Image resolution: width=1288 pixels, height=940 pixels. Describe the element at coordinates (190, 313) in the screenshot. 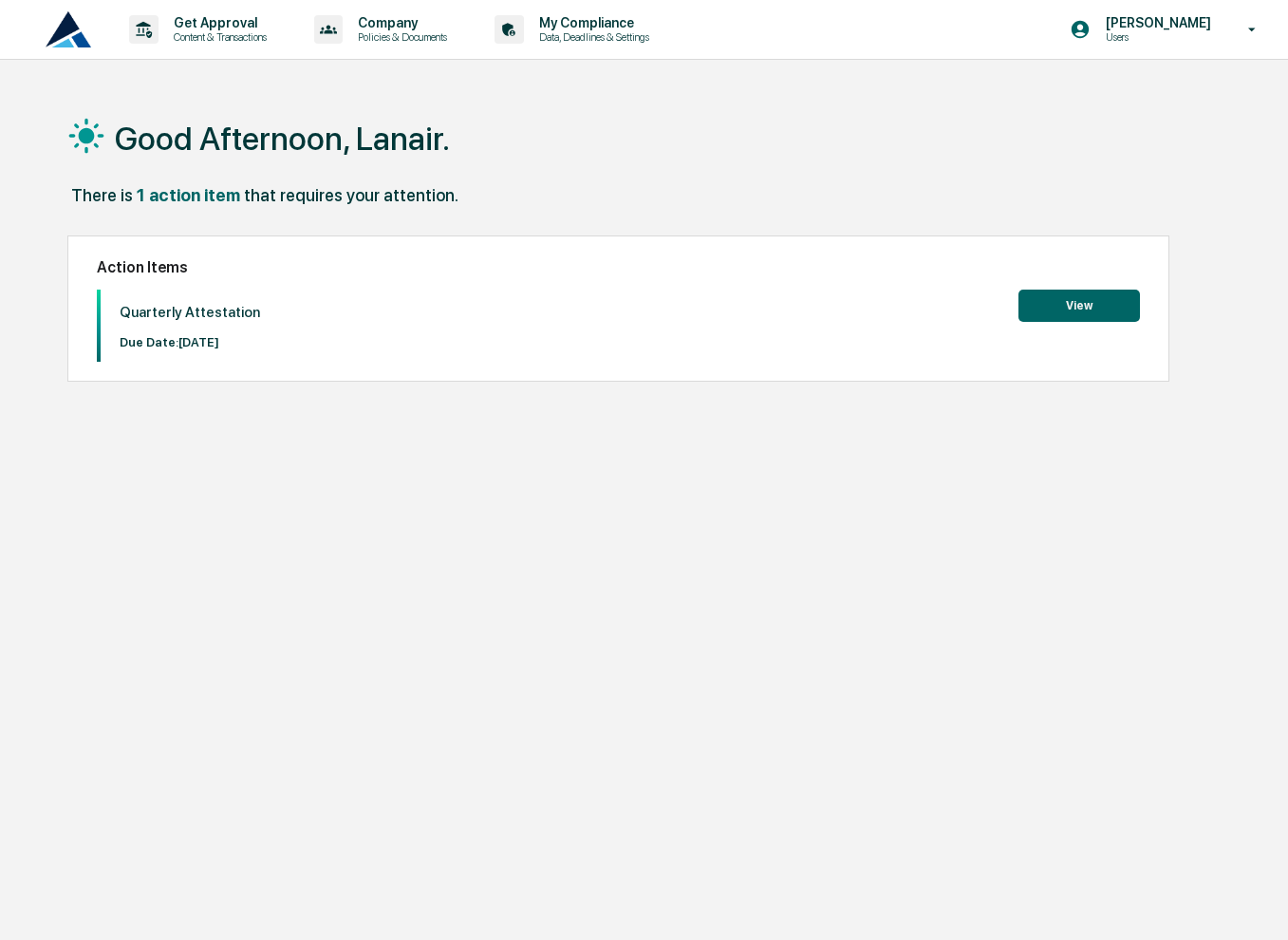

I see `p: Quarterly Attestation` at that location.